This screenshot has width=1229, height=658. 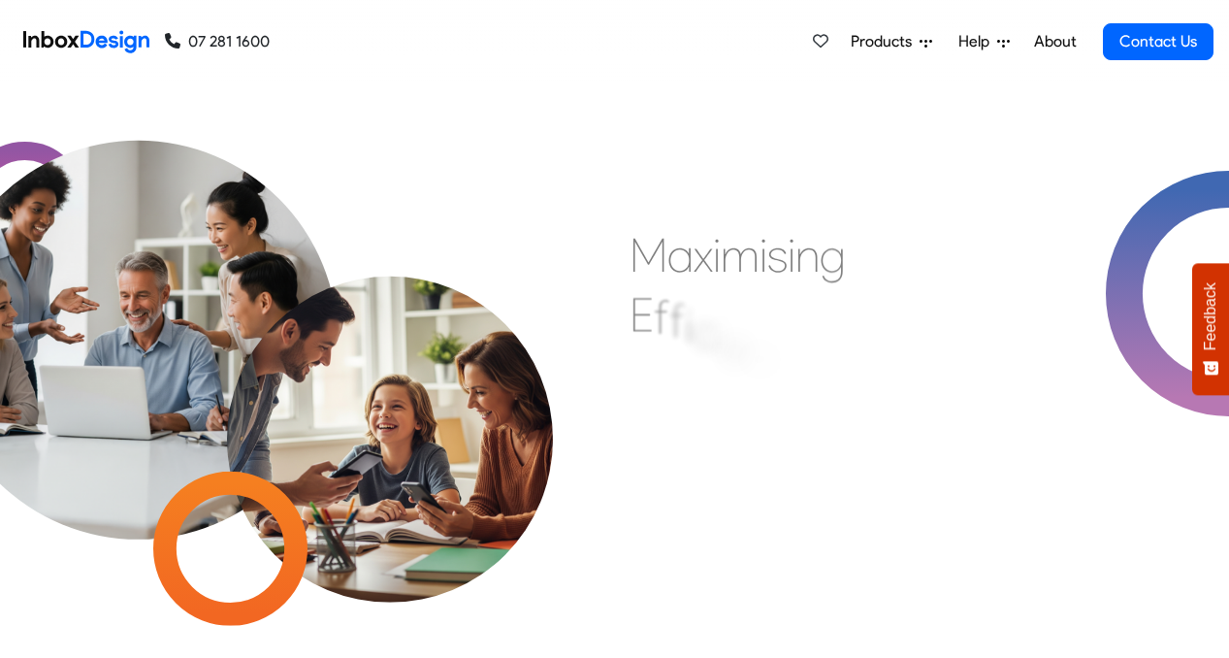 What do you see at coordinates (777, 255) in the screenshot?
I see `div: s` at bounding box center [777, 255].